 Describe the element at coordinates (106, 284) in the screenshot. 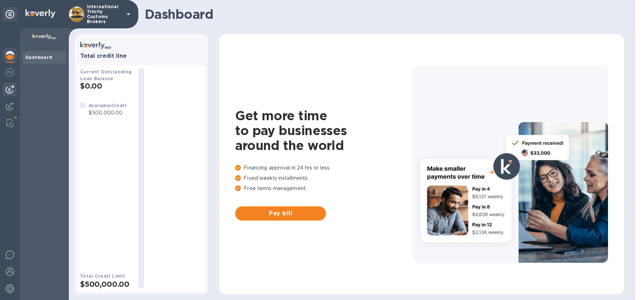

I see `h2: $500,000.00` at that location.